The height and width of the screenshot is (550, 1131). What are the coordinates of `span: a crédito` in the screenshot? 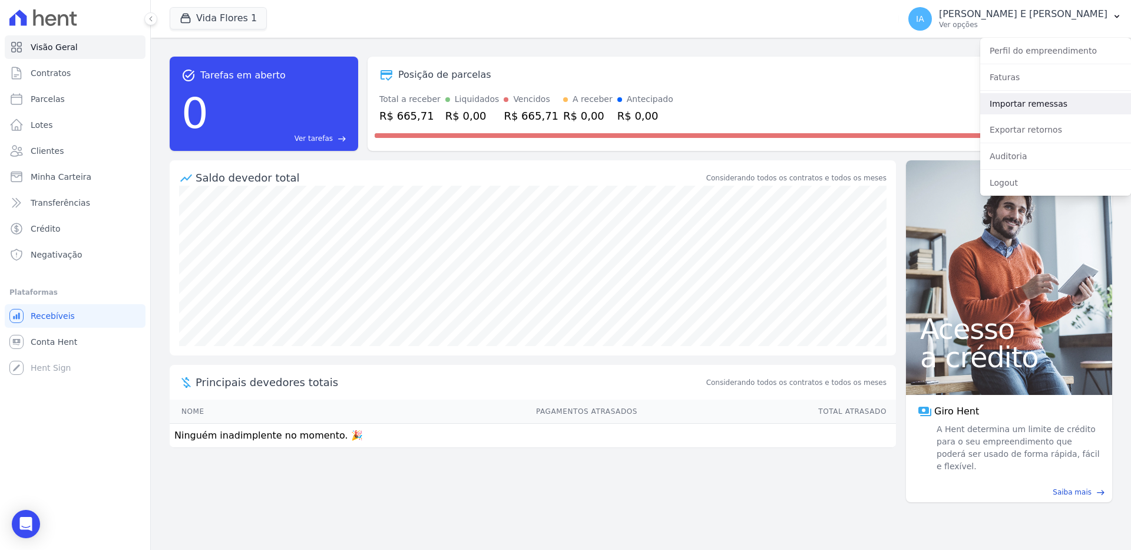 It's located at (1009, 357).